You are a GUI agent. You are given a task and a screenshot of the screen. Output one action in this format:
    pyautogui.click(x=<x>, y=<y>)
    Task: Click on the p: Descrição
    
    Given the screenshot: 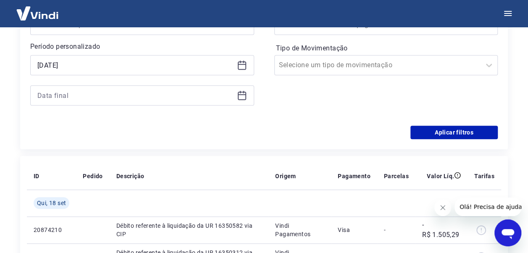 What is the action you would take?
    pyautogui.click(x=130, y=176)
    